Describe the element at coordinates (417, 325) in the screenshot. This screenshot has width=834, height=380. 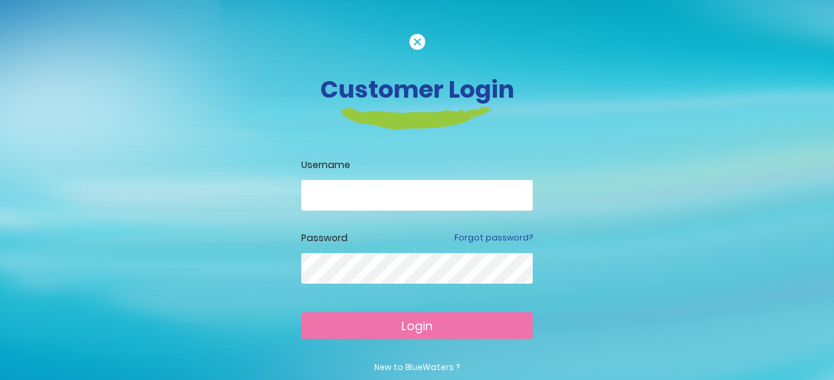
I see `span: Login` at that location.